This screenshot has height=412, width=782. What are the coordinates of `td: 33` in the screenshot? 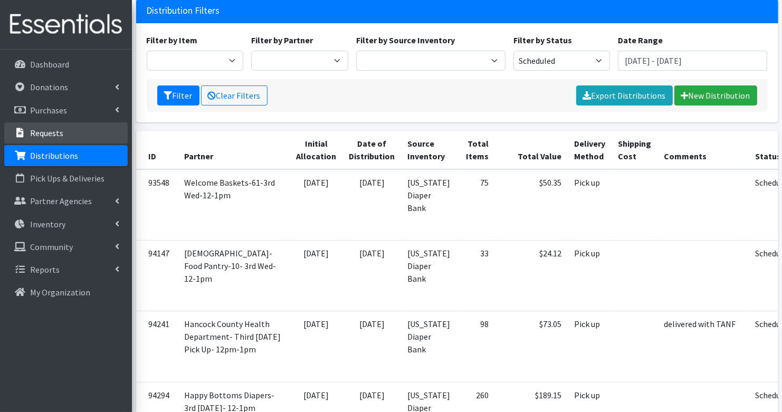 It's located at (476, 275).